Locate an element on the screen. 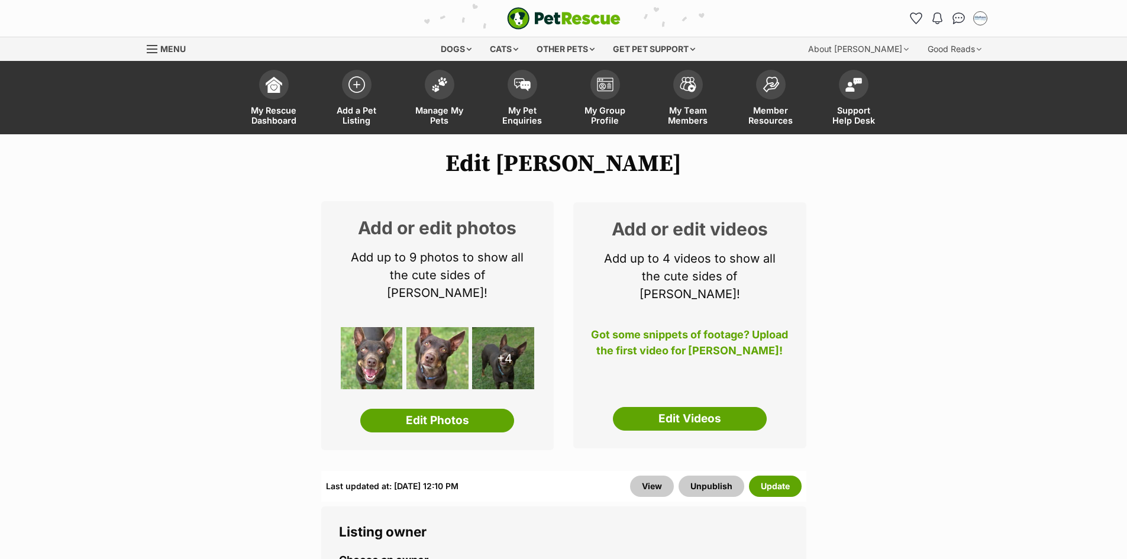 This screenshot has width=1127, height=559. button: Update is located at coordinates (775, 486).